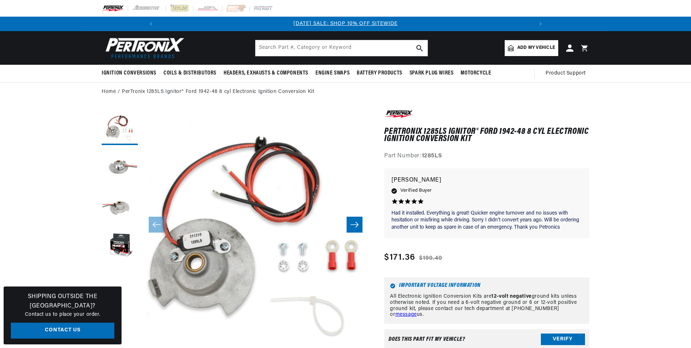 The width and height of the screenshot is (691, 348). I want to click on p: Had it installed. Everything is great! Quicker engine turnover and no issues with hesitation or m..., so click(487, 220).